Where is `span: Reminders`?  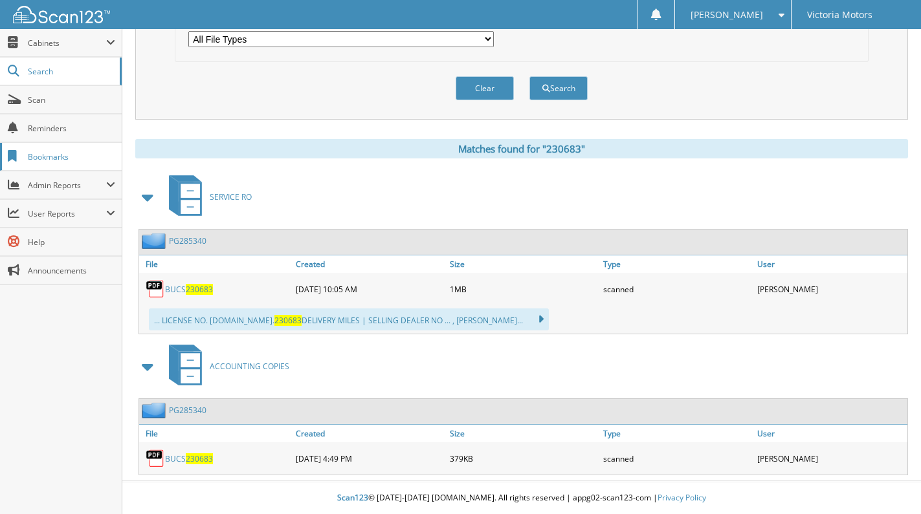
span: Reminders is located at coordinates (71, 128).